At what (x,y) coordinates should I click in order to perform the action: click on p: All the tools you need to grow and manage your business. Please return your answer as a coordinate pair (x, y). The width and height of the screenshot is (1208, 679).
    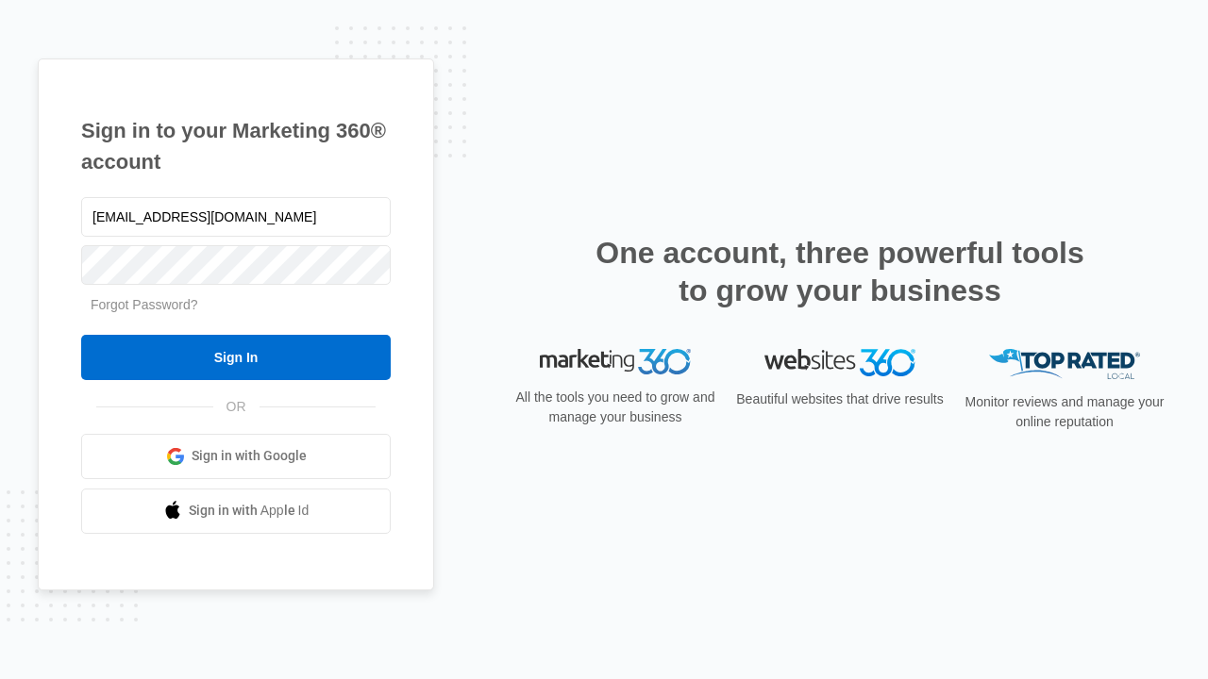
    Looking at the image, I should click on (615, 408).